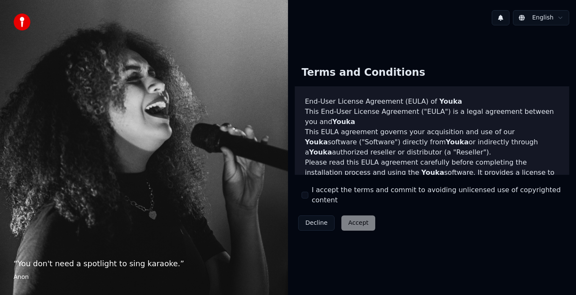  What do you see at coordinates (432, 142) in the screenshot?
I see `p: This EULA agreement governs your acquisition and use of our software ("Software") directly from o...` at bounding box center [432, 142].